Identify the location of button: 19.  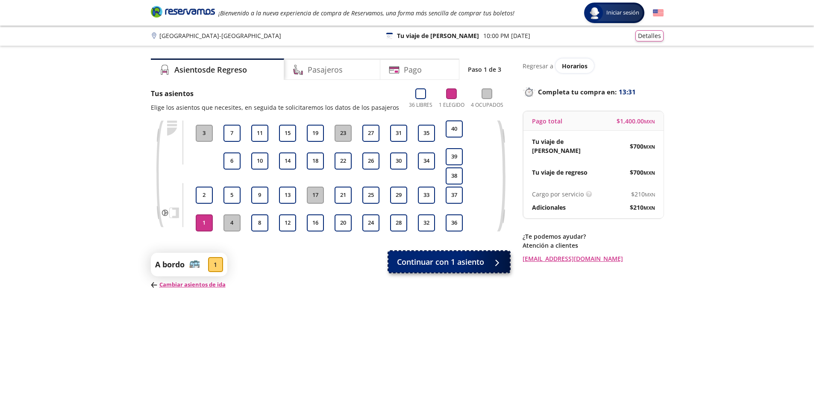
(315, 133).